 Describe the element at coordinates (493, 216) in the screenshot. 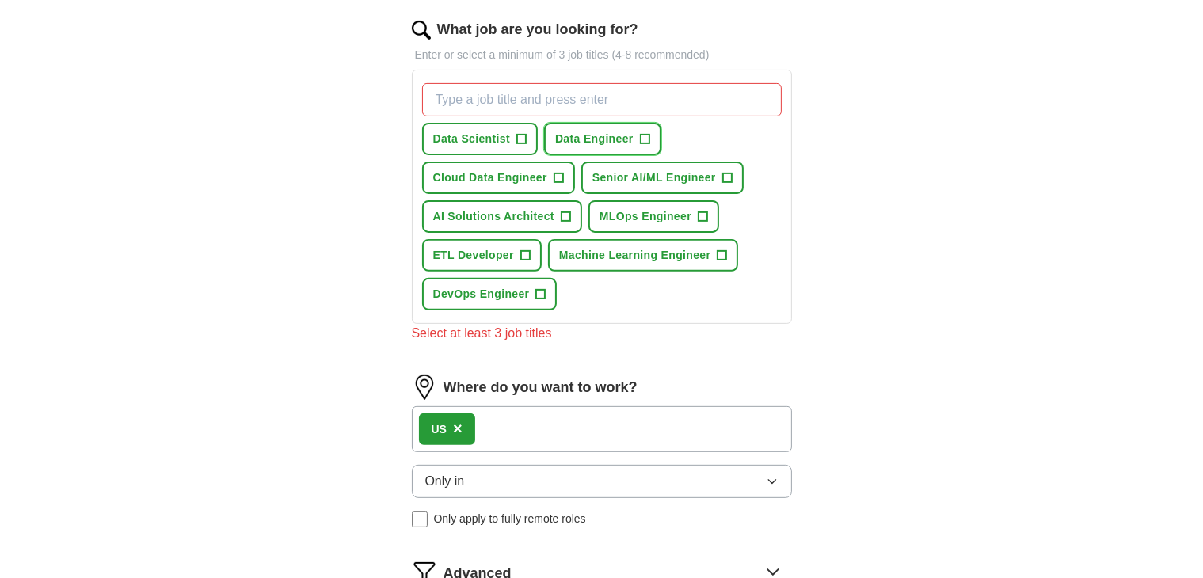

I see `span: AI Solutions Architect` at that location.